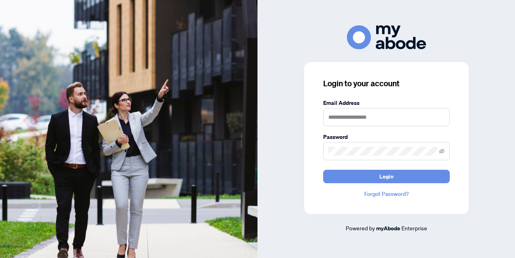  What do you see at coordinates (388, 228) in the screenshot?
I see `a: myAbode` at bounding box center [388, 228].